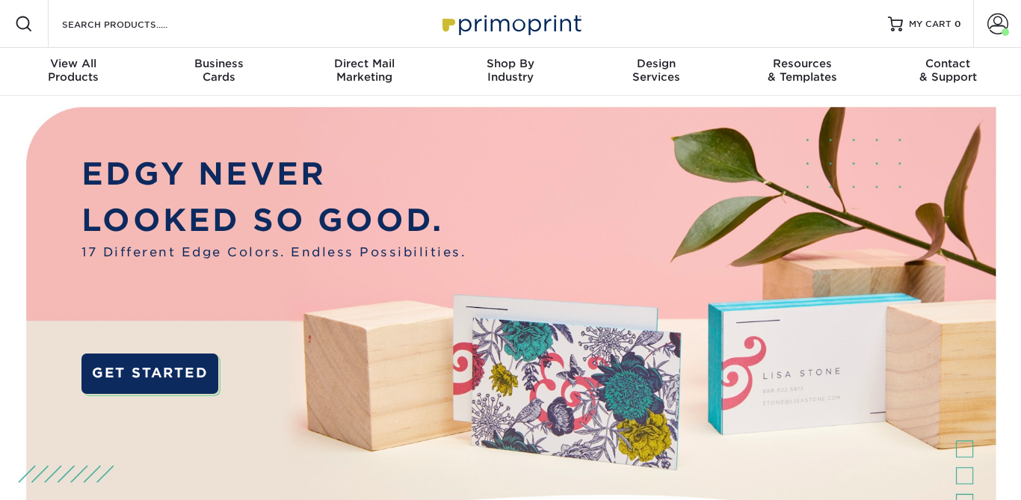  I want to click on div: Services, so click(657, 70).